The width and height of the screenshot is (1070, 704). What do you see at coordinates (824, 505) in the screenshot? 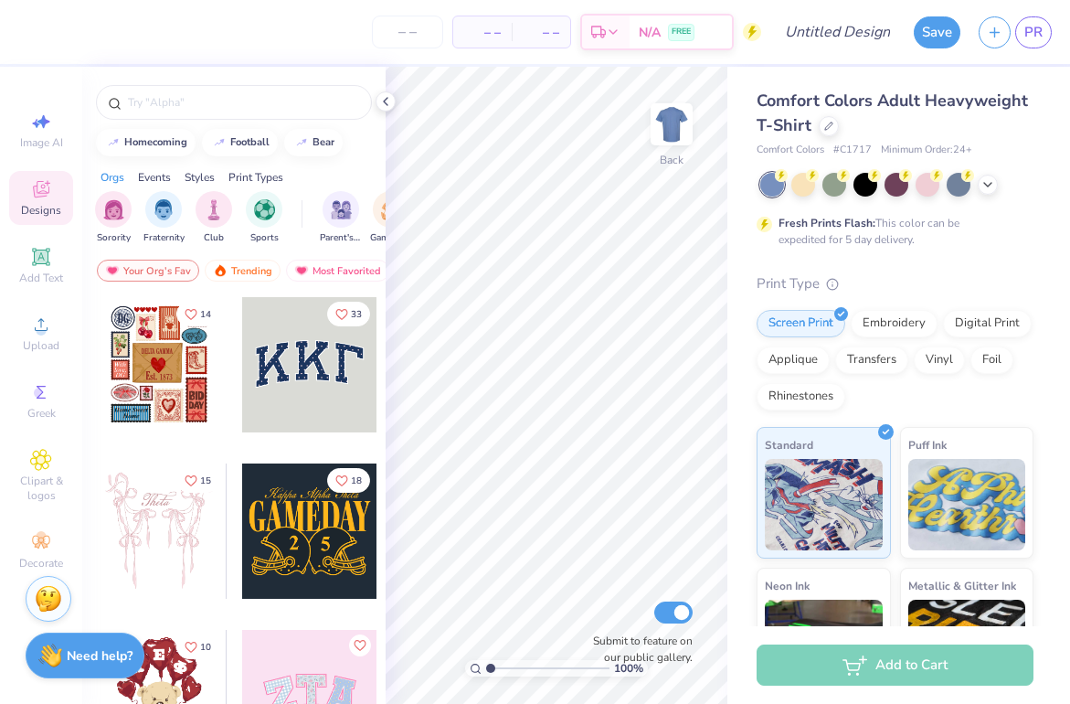
I see `img: Standard` at bounding box center [824, 505].